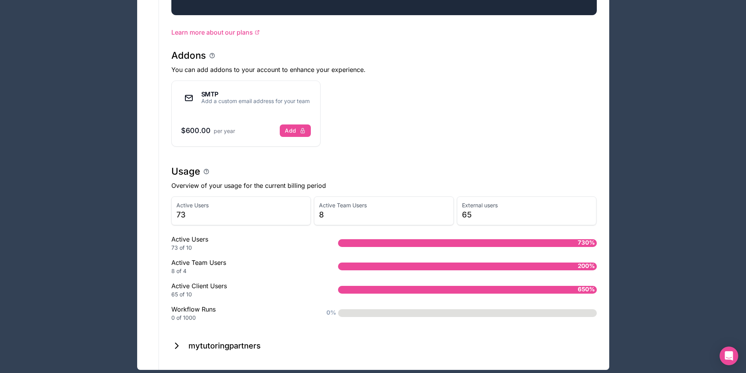 The image size is (746, 373). What do you see at coordinates (241, 214) in the screenshot?
I see `span: 73` at bounding box center [241, 214].